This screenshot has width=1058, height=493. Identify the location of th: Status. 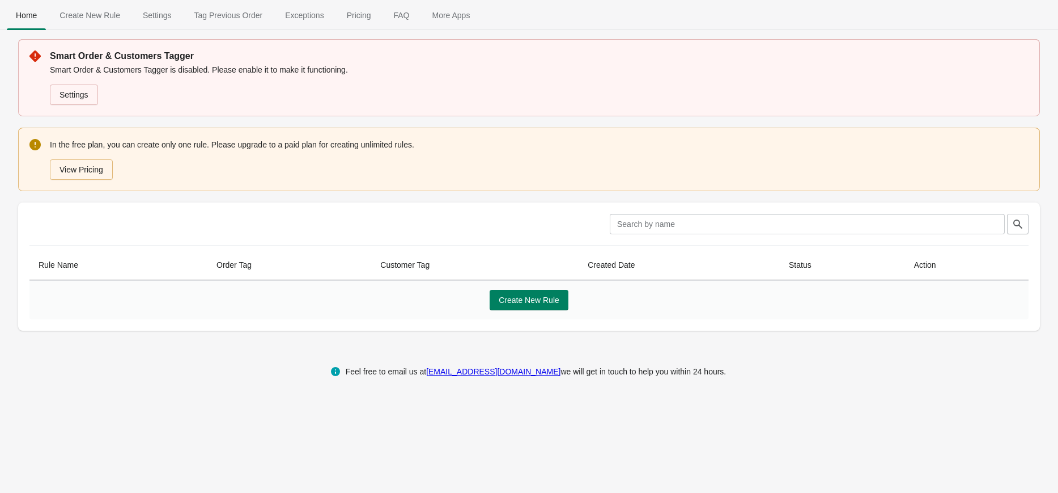
(842, 265).